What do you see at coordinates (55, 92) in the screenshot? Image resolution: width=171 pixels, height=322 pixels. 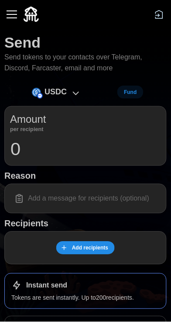 I see `p: USDC` at bounding box center [55, 92].